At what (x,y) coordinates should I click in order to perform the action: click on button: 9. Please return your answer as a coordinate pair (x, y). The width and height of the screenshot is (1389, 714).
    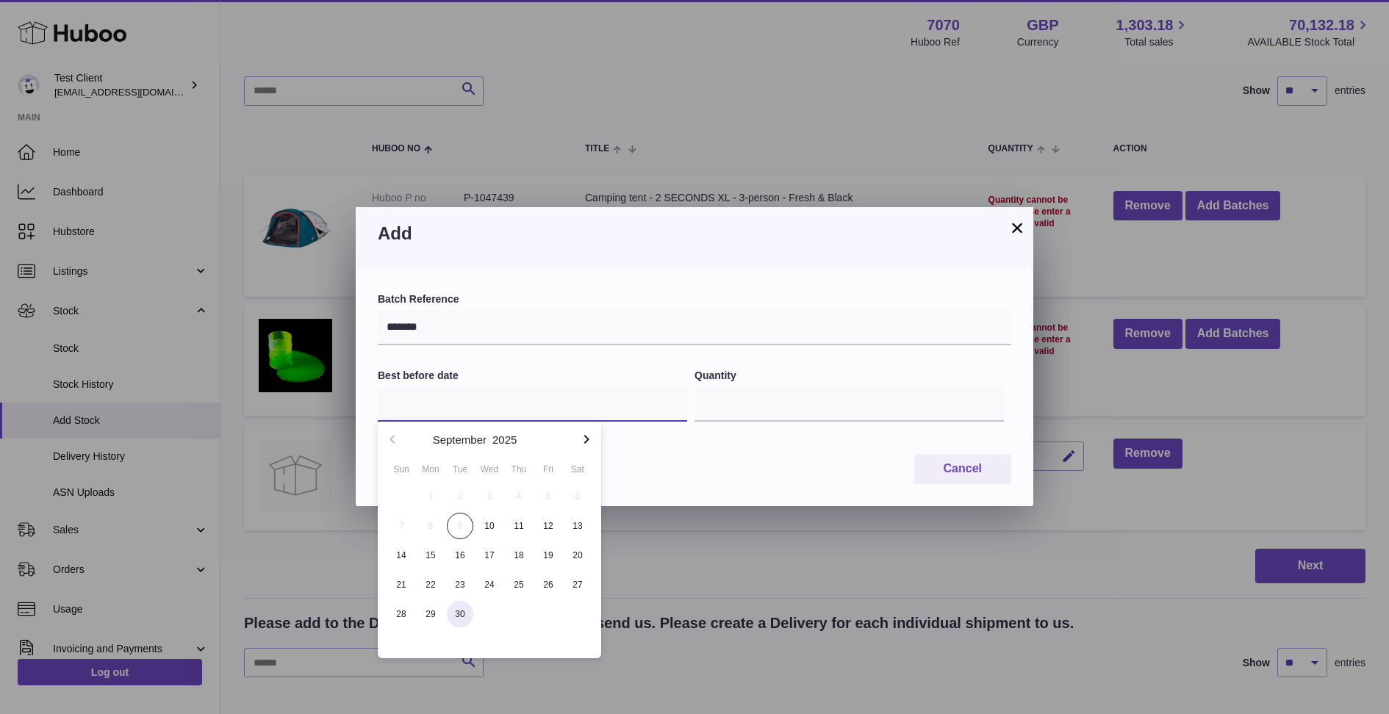
    Looking at the image, I should click on (460, 526).